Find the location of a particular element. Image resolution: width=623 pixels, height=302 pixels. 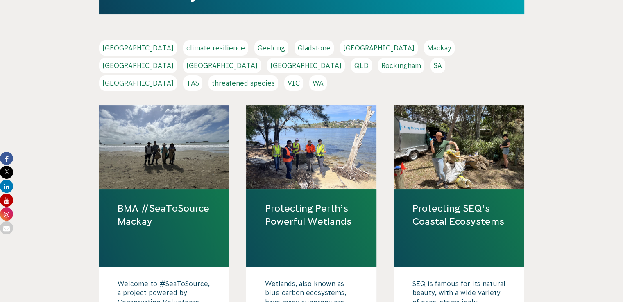

a: VIC is located at coordinates (294, 83).